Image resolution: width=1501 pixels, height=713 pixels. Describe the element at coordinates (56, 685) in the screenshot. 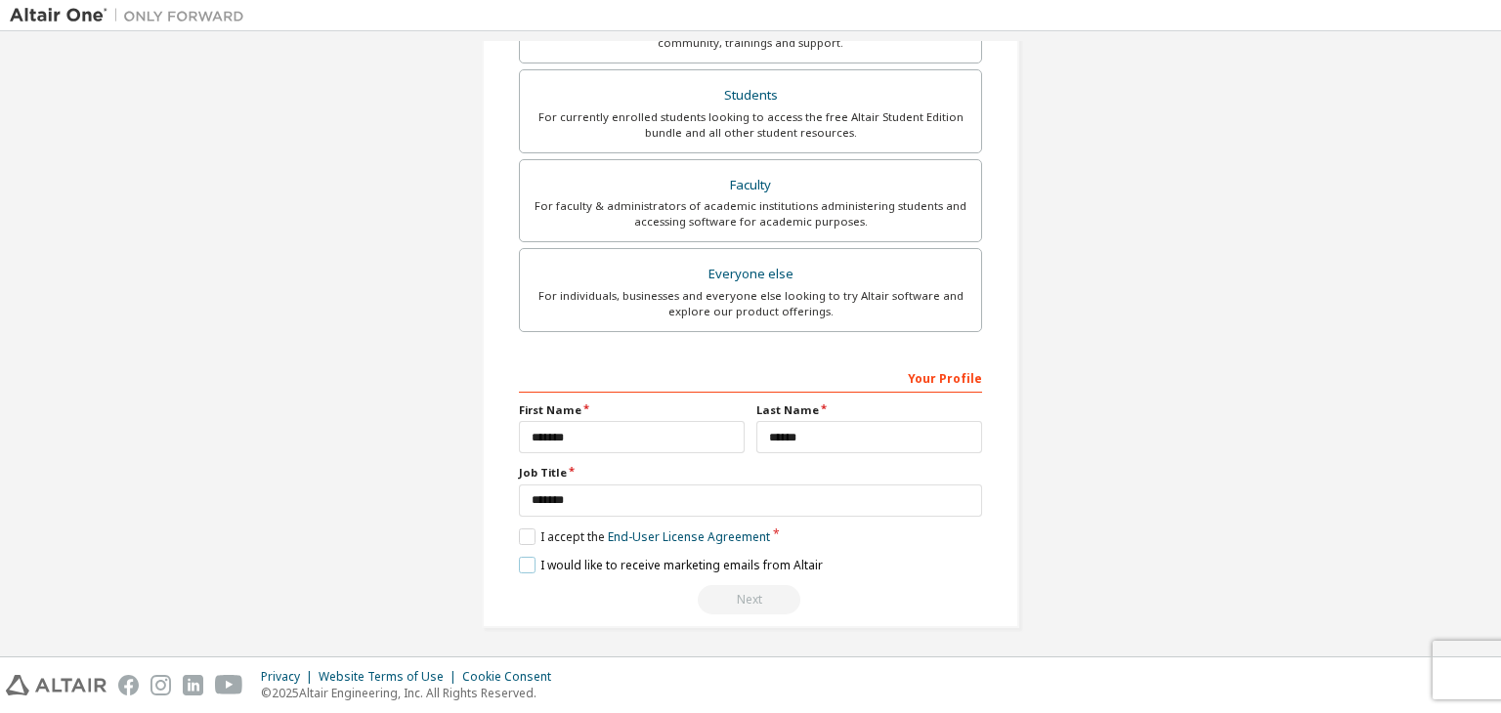

I see `img: altair_logo.svg` at that location.